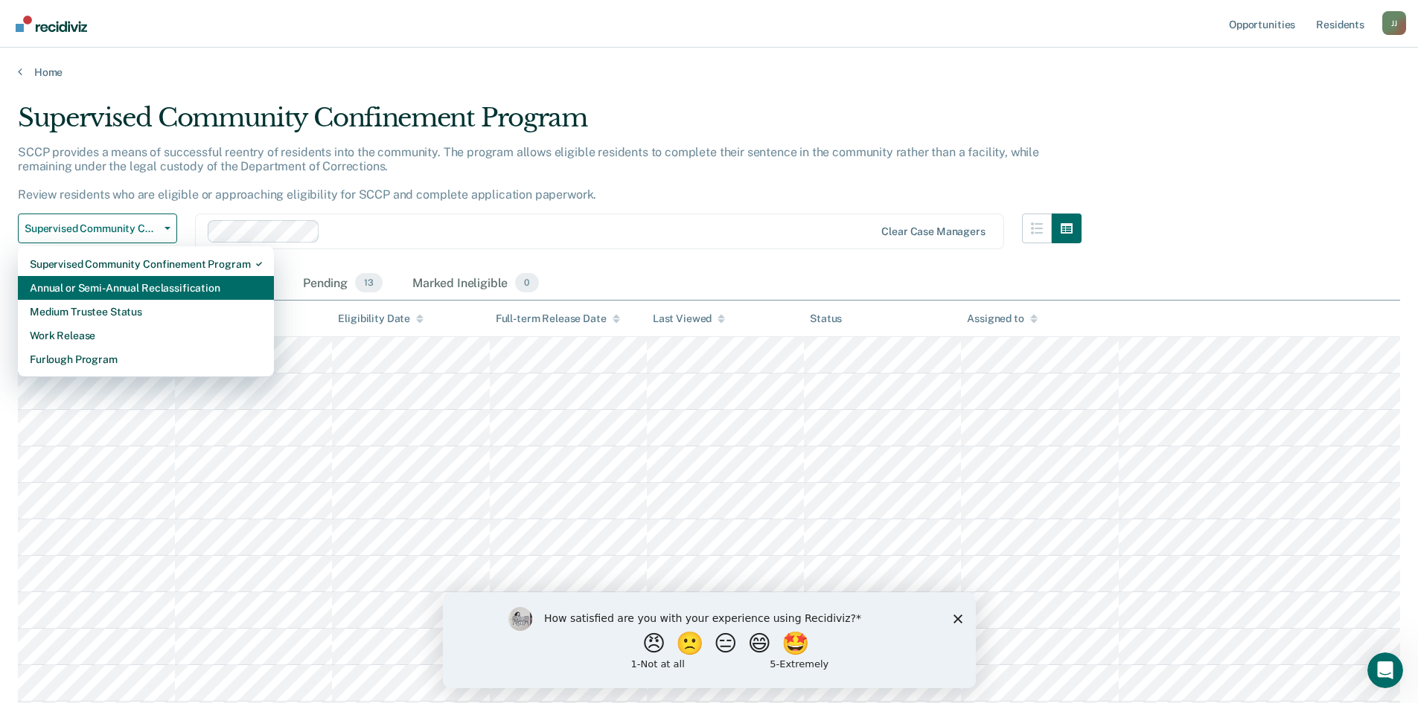  Describe the element at coordinates (397, 71) in the screenshot. I see `div: 5 - Extremely` at that location.